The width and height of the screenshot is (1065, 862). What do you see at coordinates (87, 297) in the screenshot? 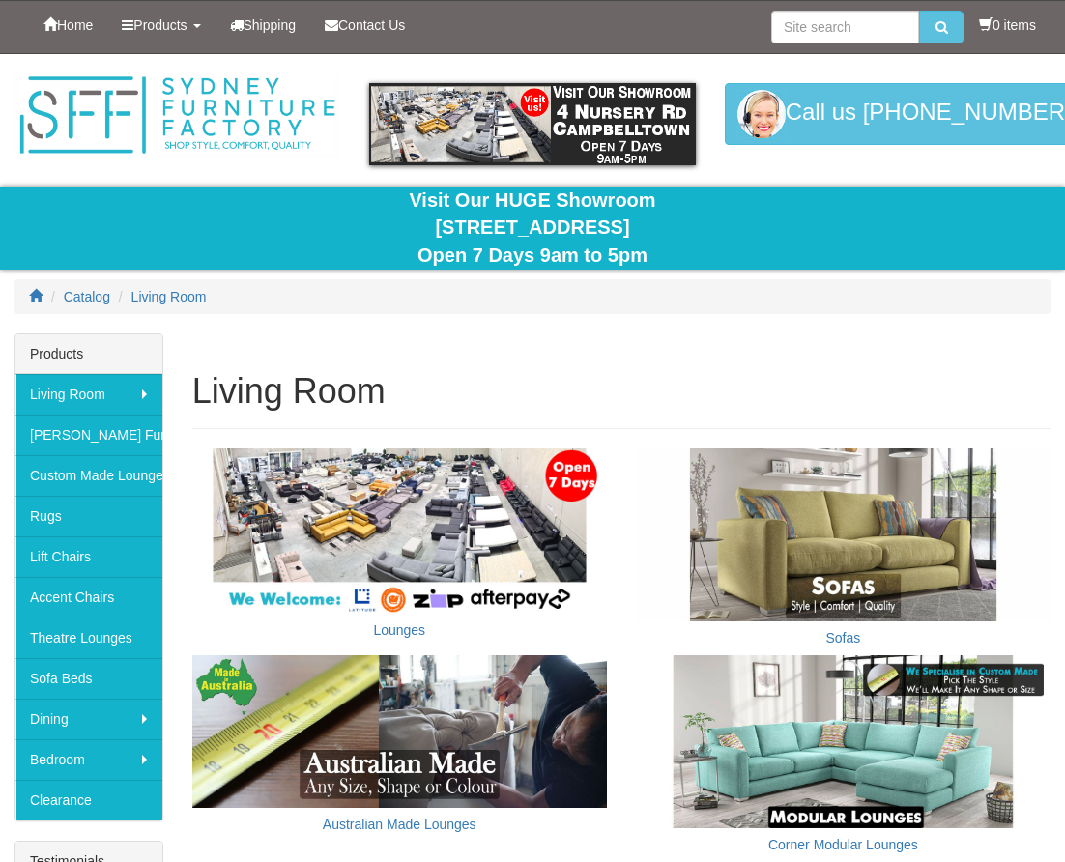
I see `a: Catalog` at bounding box center [87, 297].